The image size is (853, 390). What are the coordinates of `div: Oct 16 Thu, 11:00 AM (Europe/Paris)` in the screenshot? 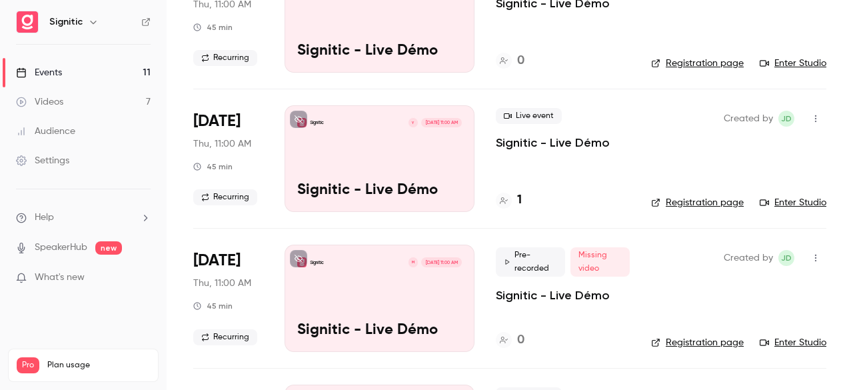 It's located at (228, 298).